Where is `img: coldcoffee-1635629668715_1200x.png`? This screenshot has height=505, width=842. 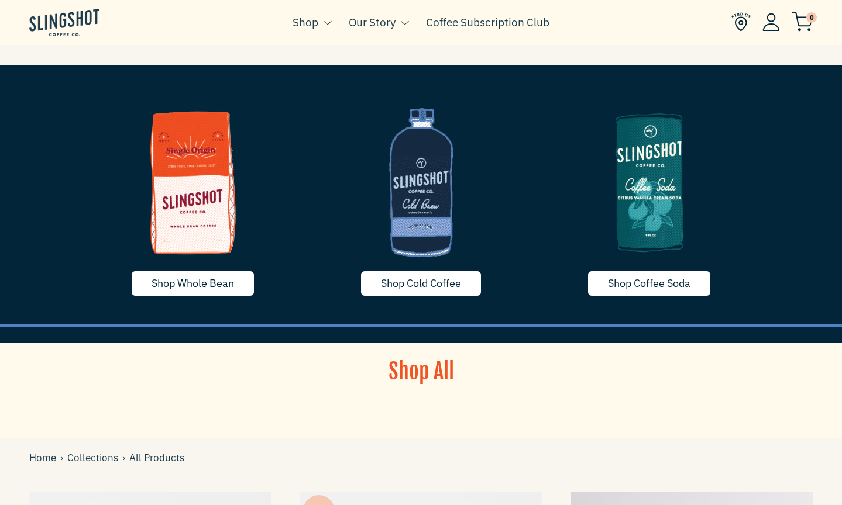 img: coldcoffee-1635629668715_1200x.png is located at coordinates (421, 182).